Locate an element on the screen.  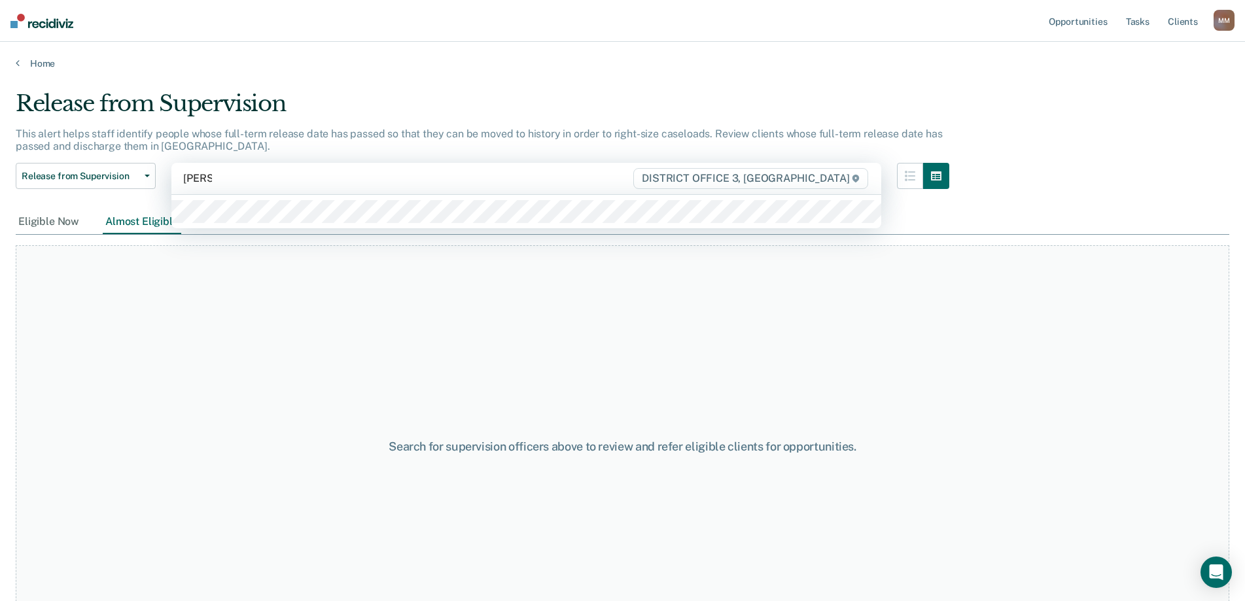
div: Release from Supervision is located at coordinates (482, 109).